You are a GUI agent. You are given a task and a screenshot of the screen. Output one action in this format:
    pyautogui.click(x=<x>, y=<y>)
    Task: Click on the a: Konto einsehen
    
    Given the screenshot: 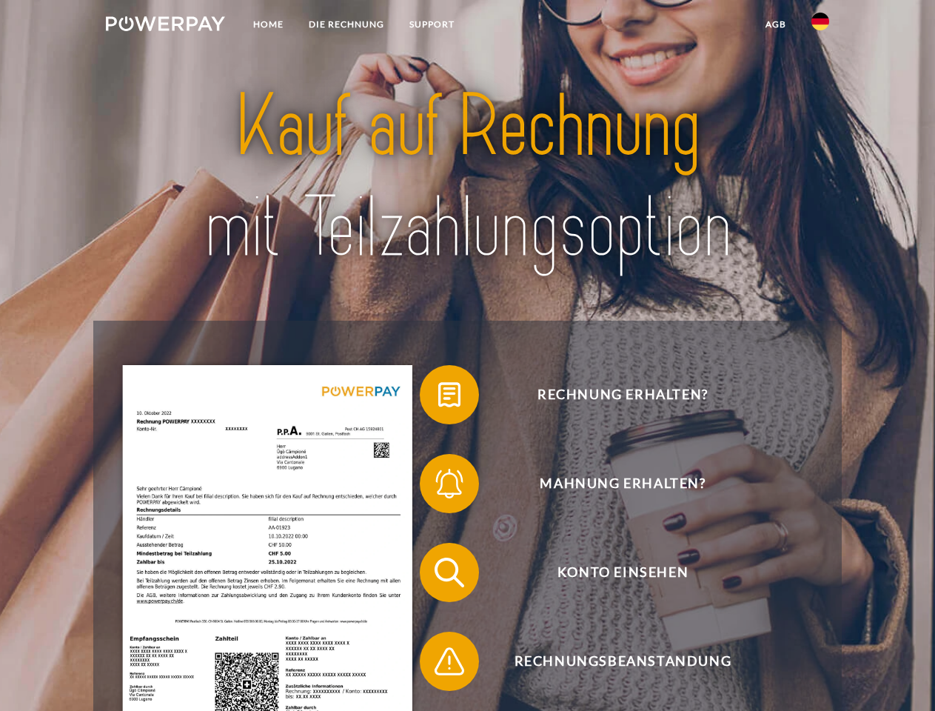 What is the action you would take?
    pyautogui.click(x=612, y=572)
    